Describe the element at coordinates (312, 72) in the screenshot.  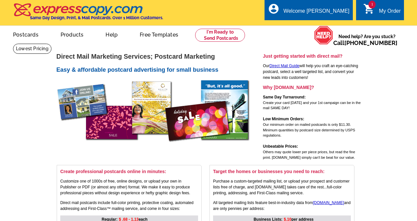
I see `p: Our will help you craft an eye-catching postcard, select a well targeted list, and convert your n...` at that location.